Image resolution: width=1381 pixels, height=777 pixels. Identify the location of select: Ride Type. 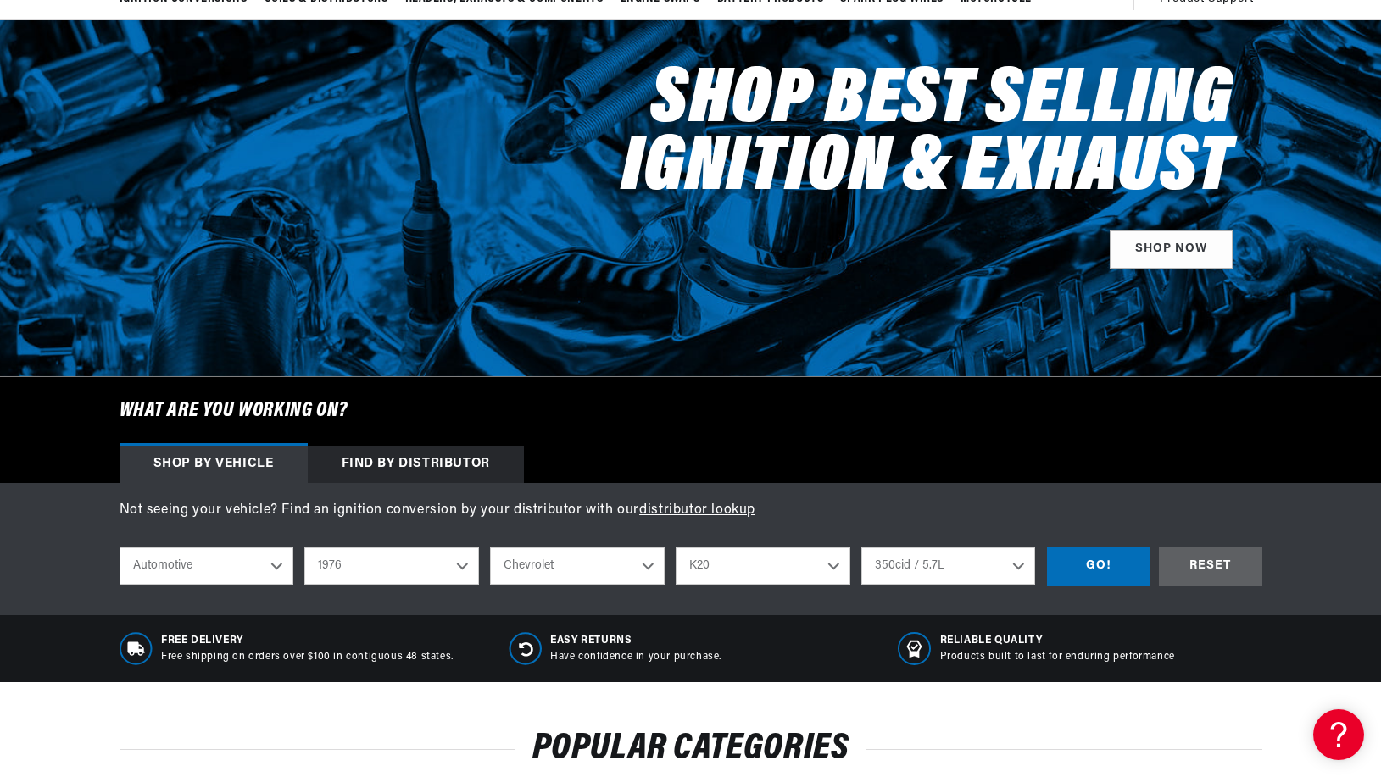
(207, 566).